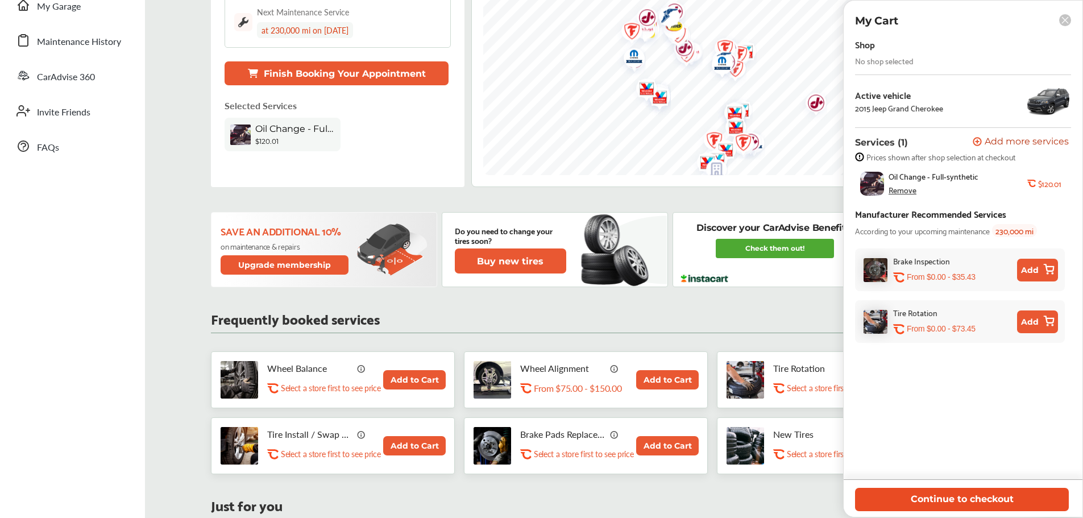 This screenshot has width=1083, height=518. I want to click on img: info-strock.ef5ea3fe.svg, so click(859, 157).